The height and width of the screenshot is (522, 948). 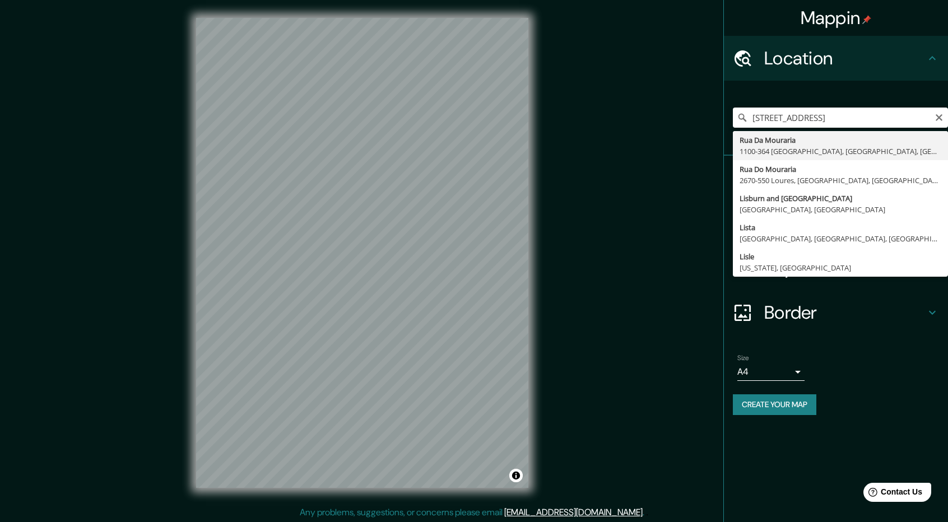 What do you see at coordinates (845, 268) in the screenshot?
I see `h4: Layout` at bounding box center [845, 268].